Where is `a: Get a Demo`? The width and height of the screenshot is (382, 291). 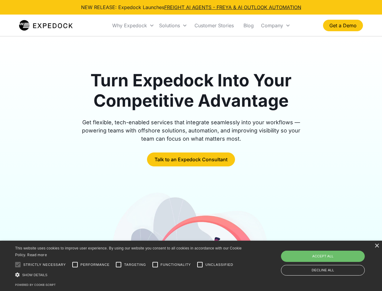
a: Get a Demo is located at coordinates (343, 25).